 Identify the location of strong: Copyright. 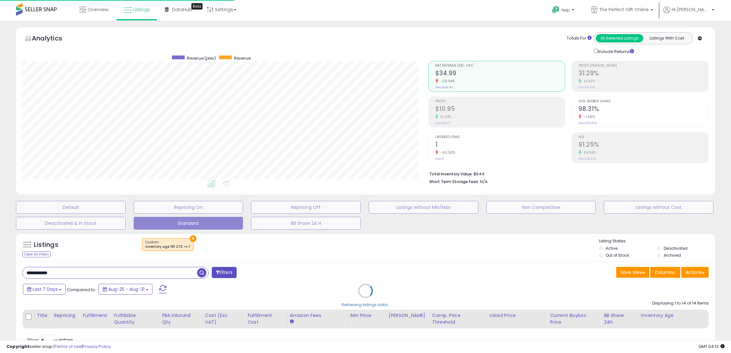
(18, 346).